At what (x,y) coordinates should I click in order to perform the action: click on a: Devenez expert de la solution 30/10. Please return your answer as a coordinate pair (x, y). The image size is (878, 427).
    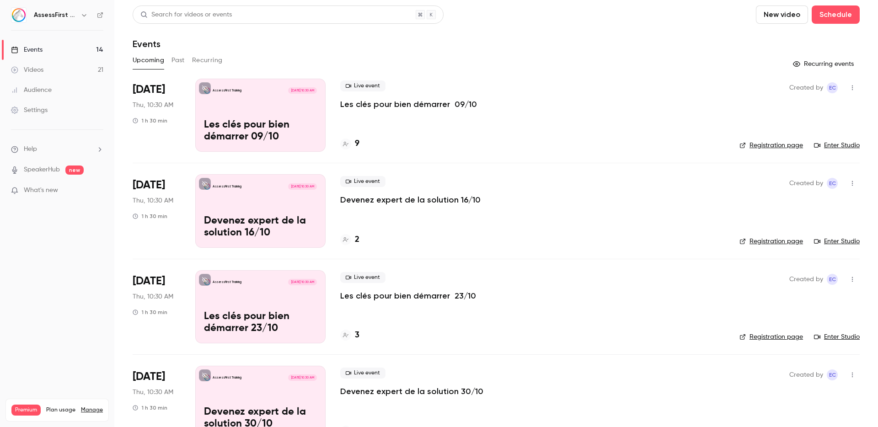
    Looking at the image, I should click on (412, 392).